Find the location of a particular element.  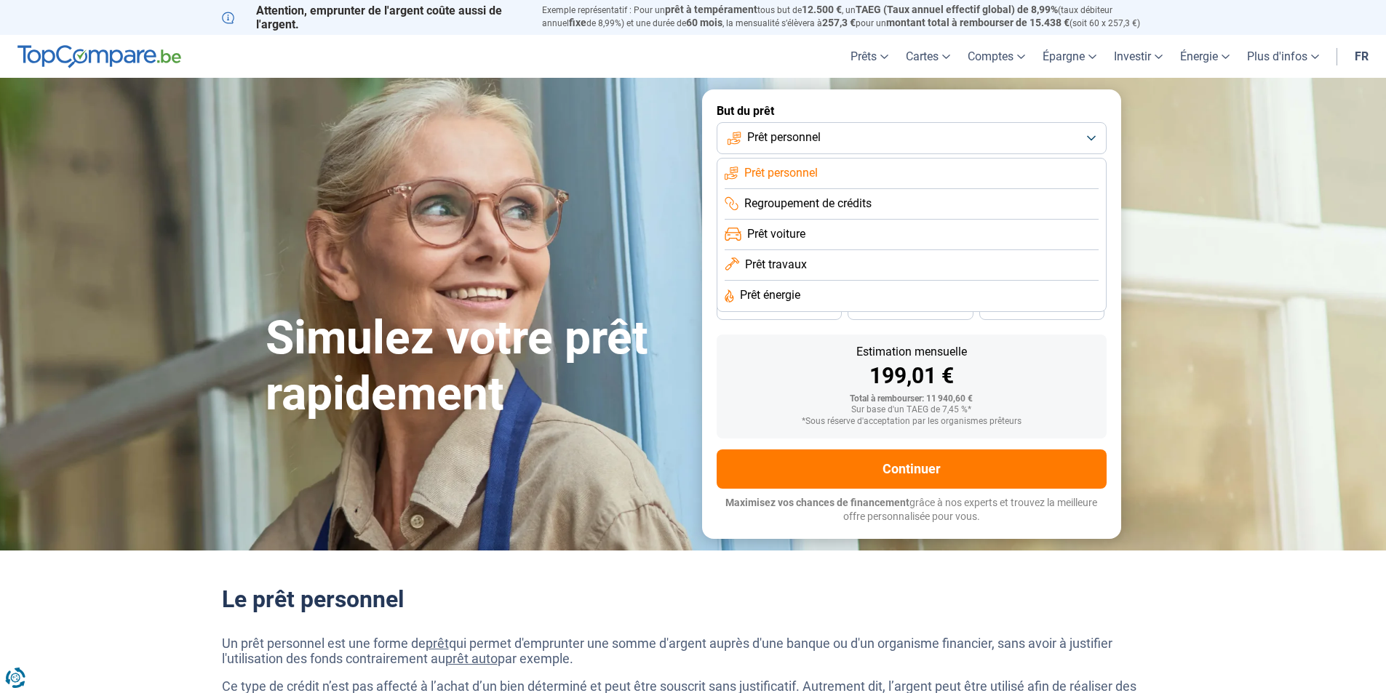

div: Sur base d'un TAEG de 7,45 %* is located at coordinates (912, 410).